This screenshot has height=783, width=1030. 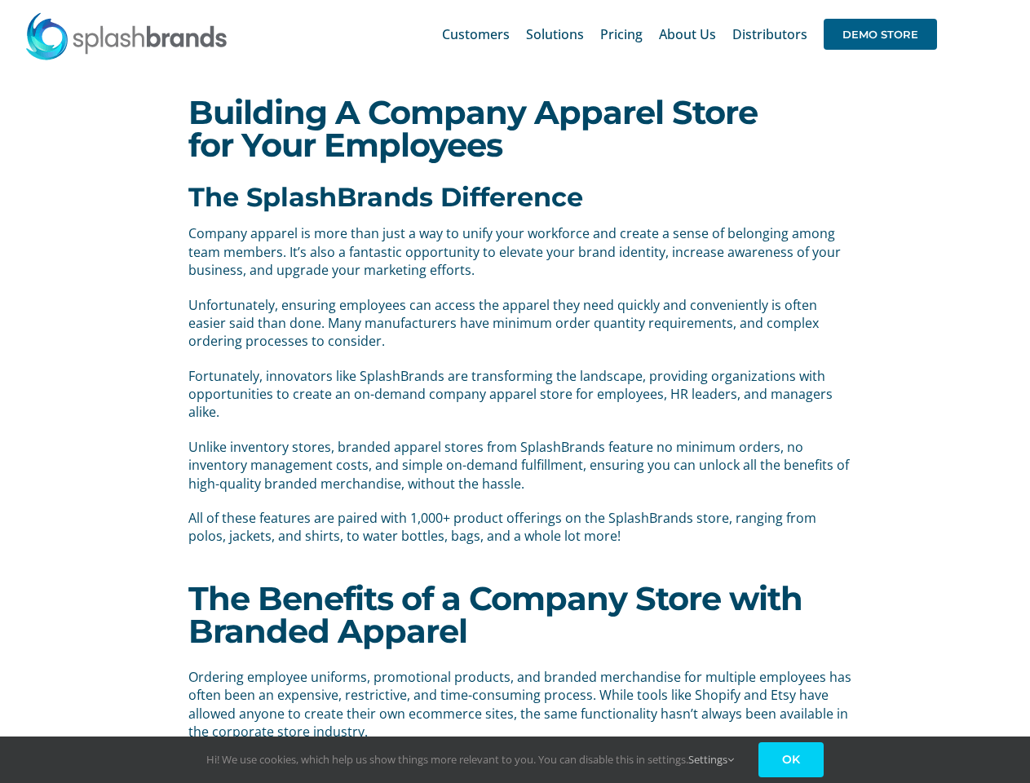 I want to click on h1: Building A Company Apparel Store for Your Employees, so click(x=515, y=129).